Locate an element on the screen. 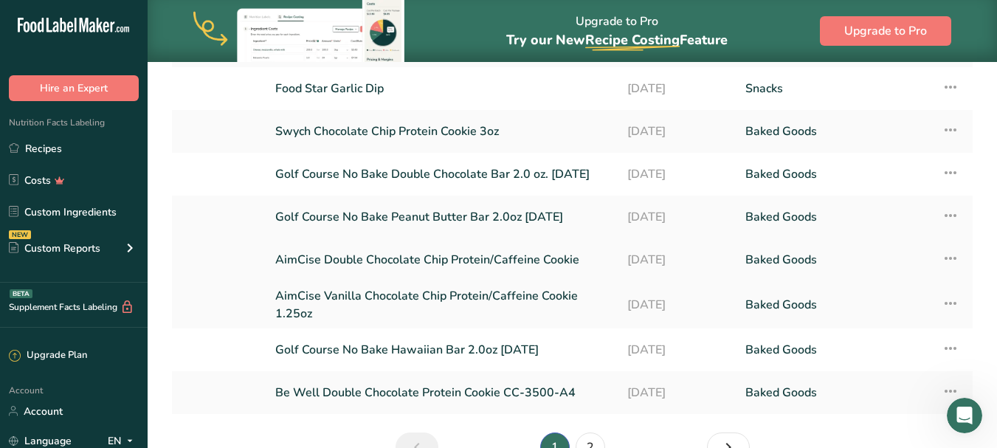 The width and height of the screenshot is (997, 448). span: Recipe Costing is located at coordinates (632, 40).